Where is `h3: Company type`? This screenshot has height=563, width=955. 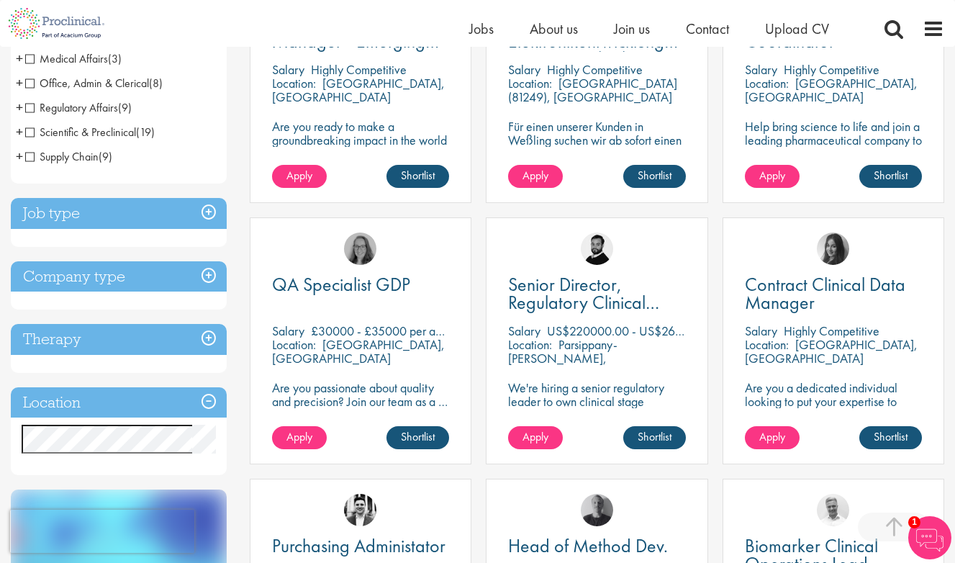 h3: Company type is located at coordinates (119, 276).